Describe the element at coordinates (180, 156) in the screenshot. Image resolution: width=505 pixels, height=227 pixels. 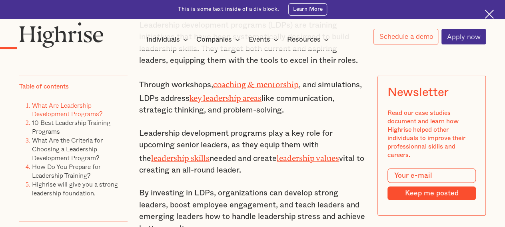
I see `a: leadership skills` at that location.